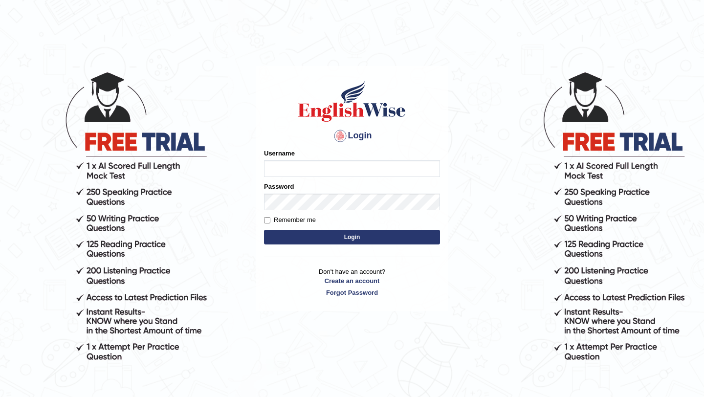  I want to click on img: Logo of English Wise sign in for intelligent practice with AI, so click(352, 101).